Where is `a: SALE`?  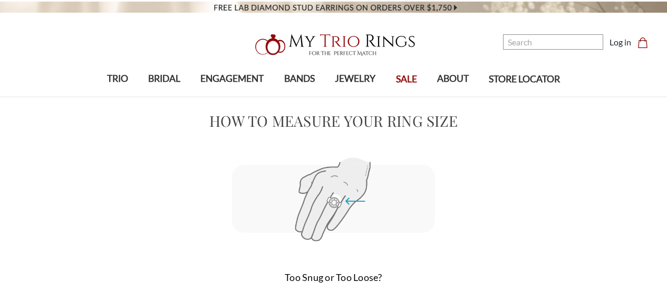 a: SALE is located at coordinates (406, 79).